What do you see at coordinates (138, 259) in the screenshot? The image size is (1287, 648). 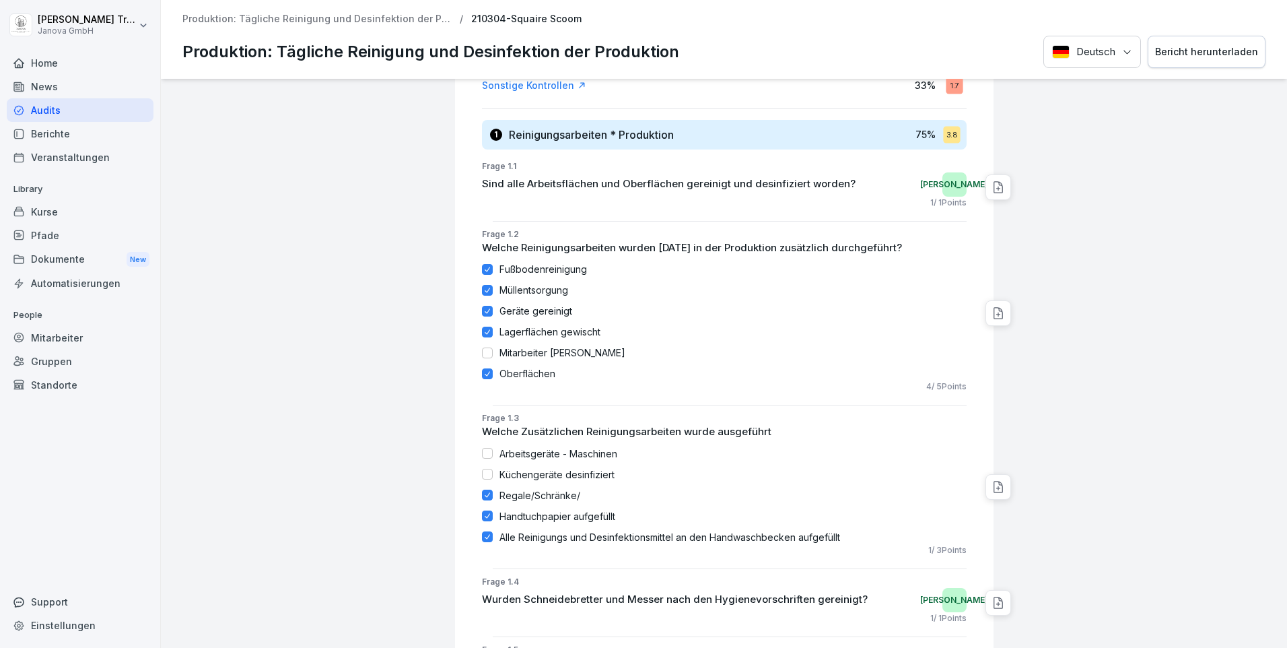 I see `div: New` at bounding box center [138, 259].